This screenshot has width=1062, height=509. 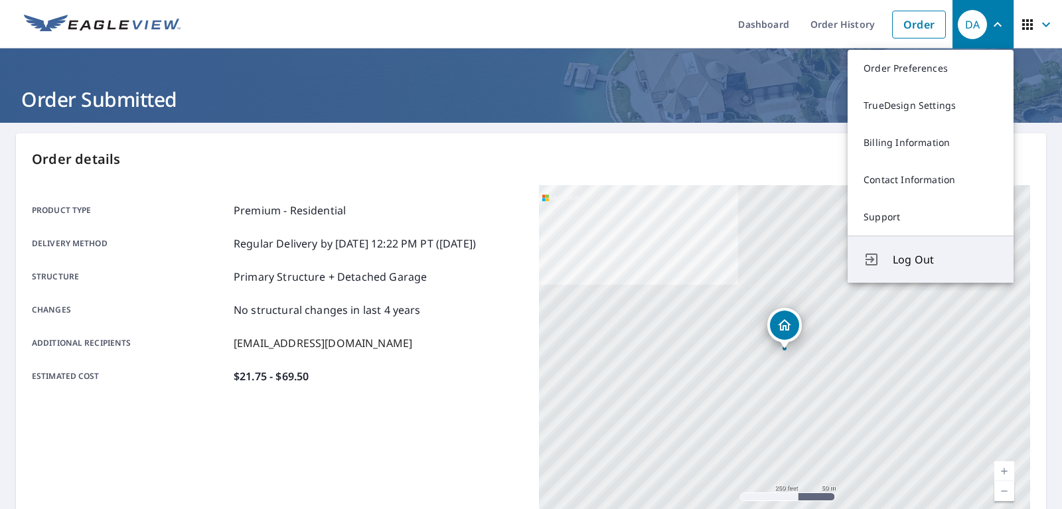 I want to click on p: Structure, so click(x=130, y=277).